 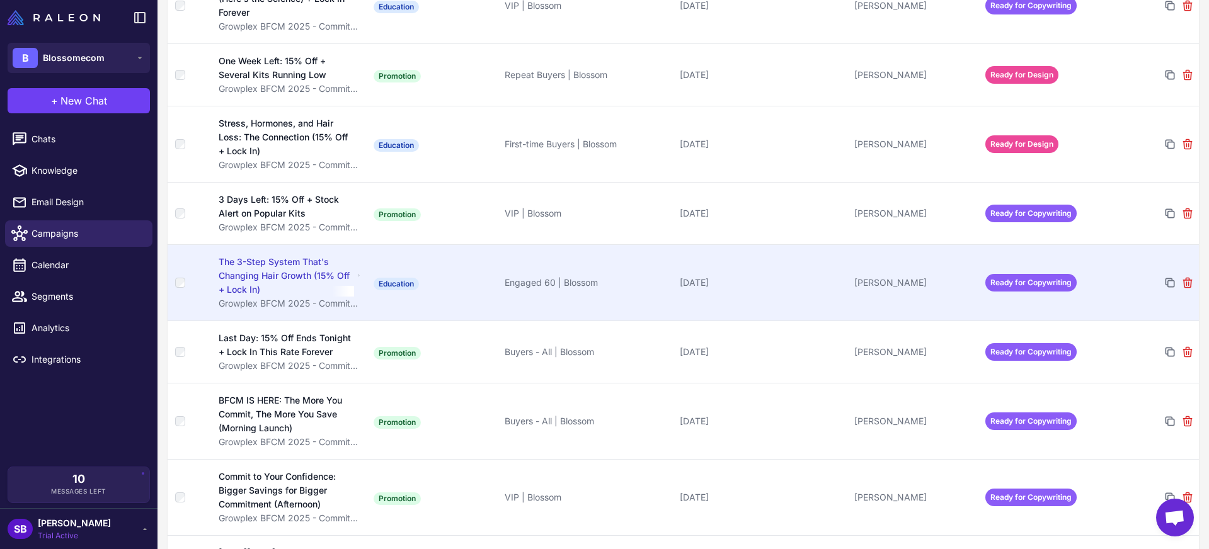 What do you see at coordinates (87, 234) in the screenshot?
I see `span: Campaigns` at bounding box center [87, 234].